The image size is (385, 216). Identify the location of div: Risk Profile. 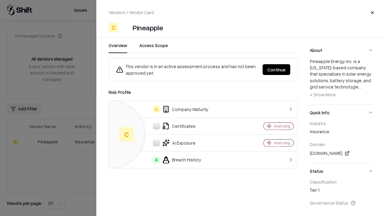
(203, 92).